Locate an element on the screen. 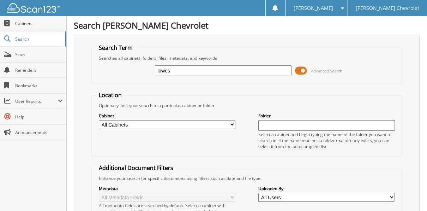 This screenshot has width=427, height=211. span: Reminders is located at coordinates (39, 70).